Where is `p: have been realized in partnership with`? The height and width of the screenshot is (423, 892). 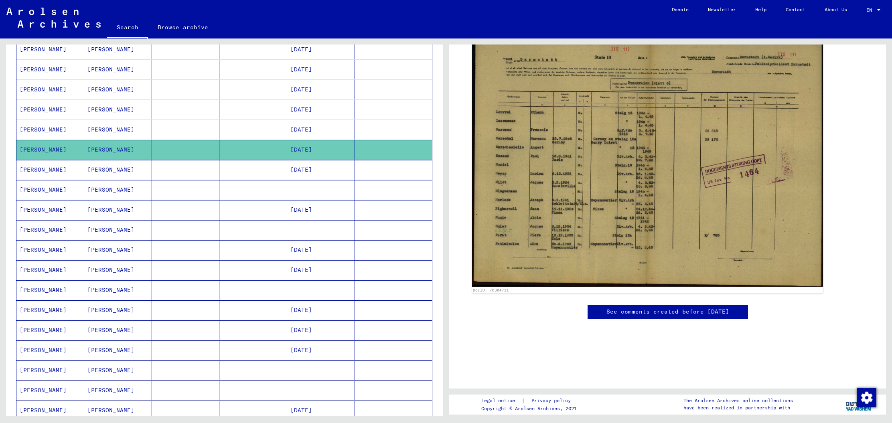
p: have been realized in partnership with is located at coordinates (738, 408).